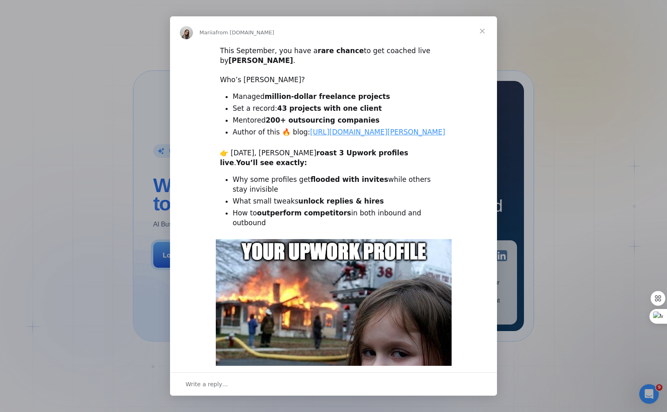 This screenshot has width=667, height=412. What do you see at coordinates (339, 201) in the screenshot?
I see `li: What small tweaks` at bounding box center [339, 201].